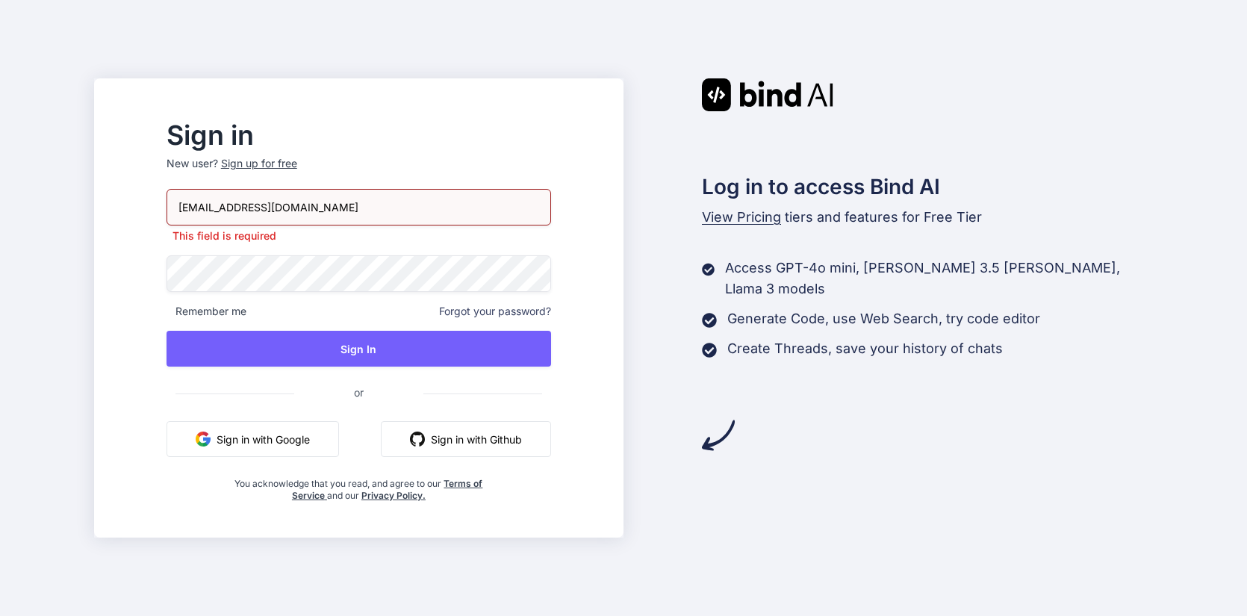  I want to click on img: google, so click(203, 439).